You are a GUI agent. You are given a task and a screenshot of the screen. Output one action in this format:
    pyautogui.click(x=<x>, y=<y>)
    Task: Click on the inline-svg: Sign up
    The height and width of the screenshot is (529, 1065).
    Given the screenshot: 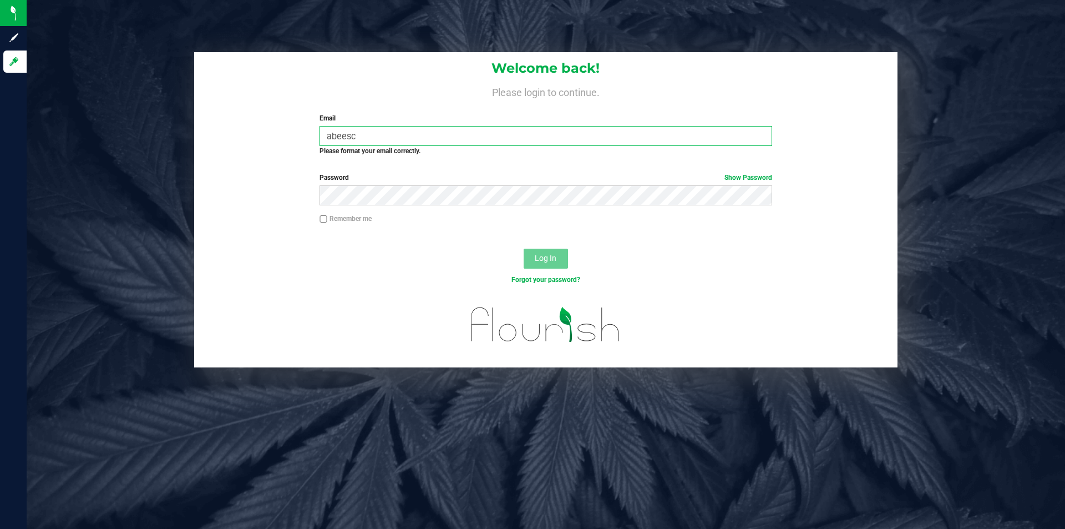 What is the action you would take?
    pyautogui.click(x=14, y=38)
    